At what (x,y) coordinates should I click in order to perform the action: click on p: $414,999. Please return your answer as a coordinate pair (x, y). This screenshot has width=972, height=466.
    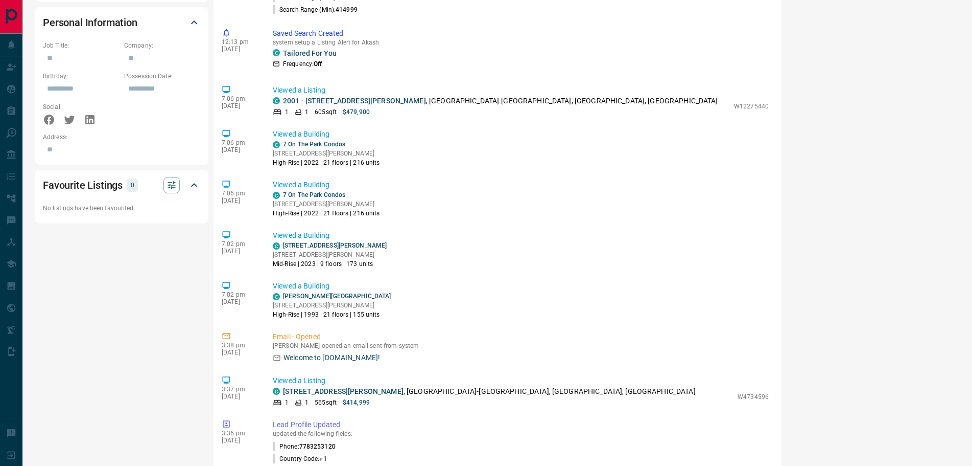
    Looking at the image, I should click on (356, 402).